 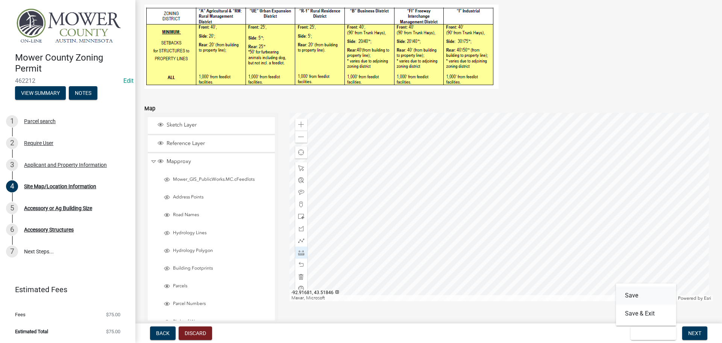 I want to click on div: 3, so click(x=12, y=165).